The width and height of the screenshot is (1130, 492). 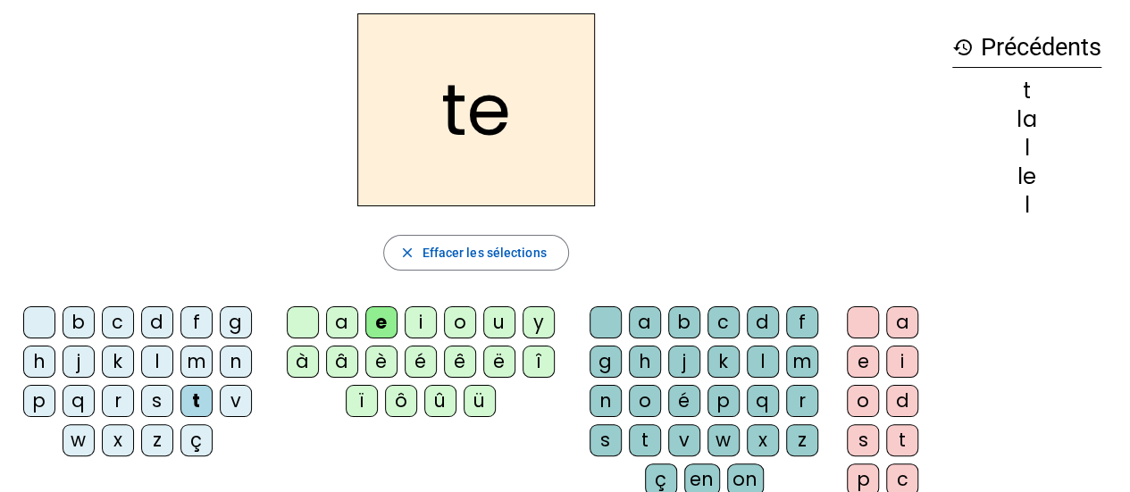 I want to click on div: è, so click(x=381, y=362).